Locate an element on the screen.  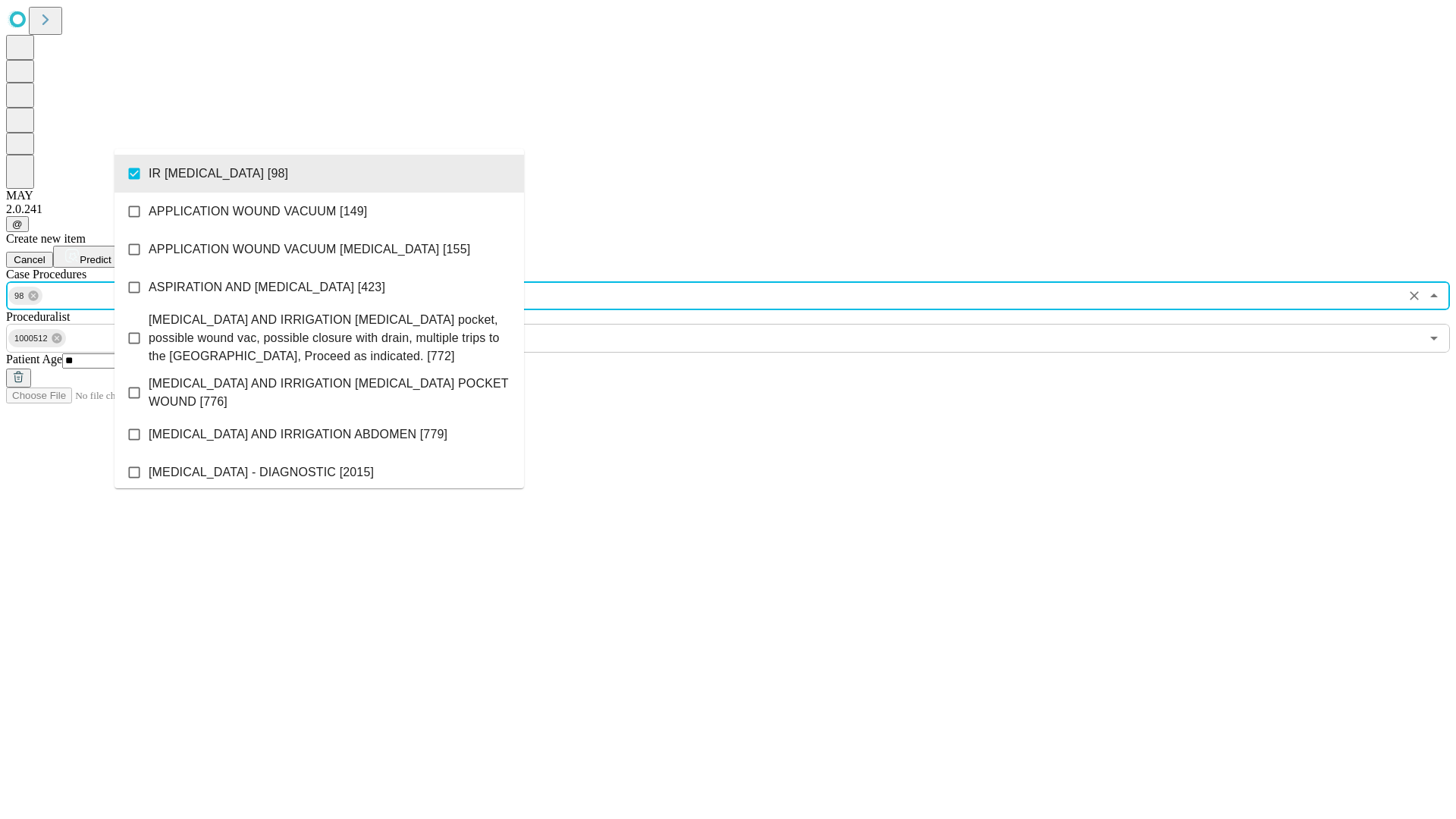
button: Open is located at coordinates (1433, 338).